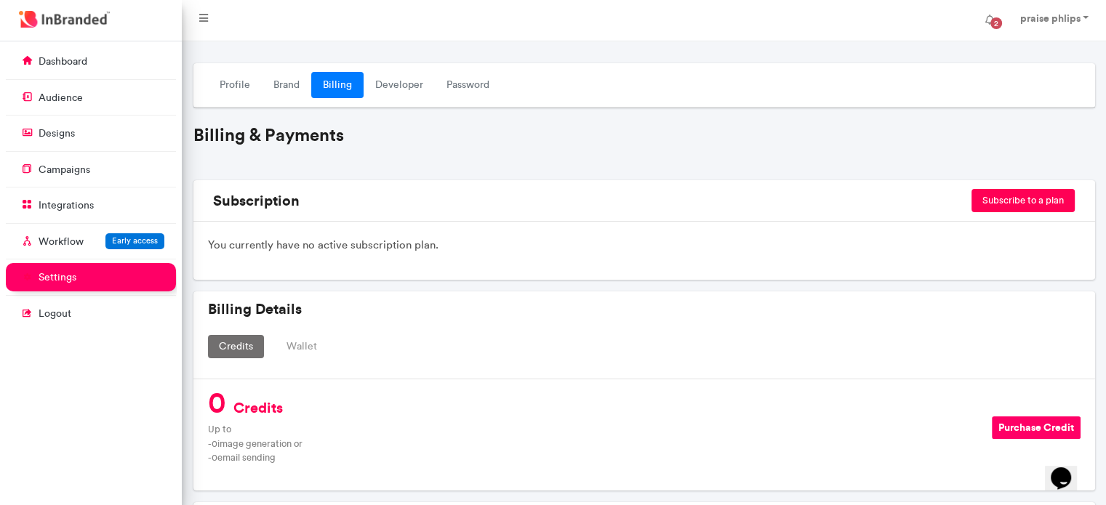  I want to click on p: designs, so click(57, 134).